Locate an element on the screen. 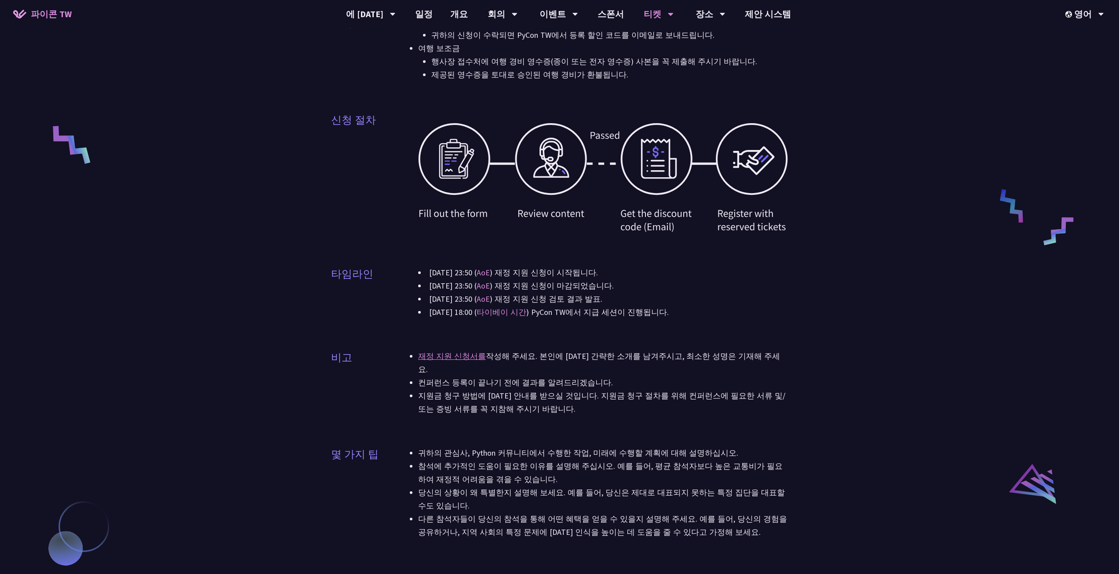  a: 재정 지원 신청서를 is located at coordinates (452, 356).